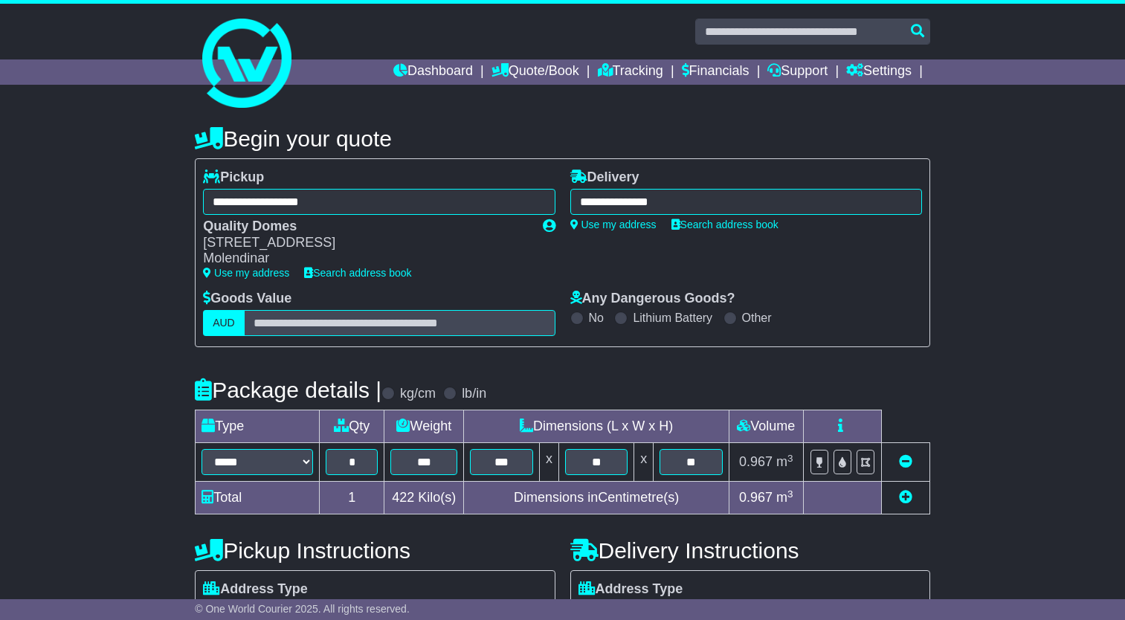  What do you see at coordinates (797, 72) in the screenshot?
I see `a: Support` at bounding box center [797, 72].